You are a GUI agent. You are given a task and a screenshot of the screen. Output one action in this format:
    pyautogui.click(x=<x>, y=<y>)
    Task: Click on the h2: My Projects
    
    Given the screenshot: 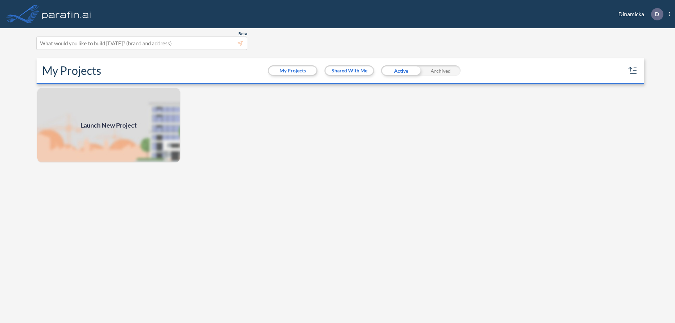 What is the action you would take?
    pyautogui.click(x=72, y=71)
    